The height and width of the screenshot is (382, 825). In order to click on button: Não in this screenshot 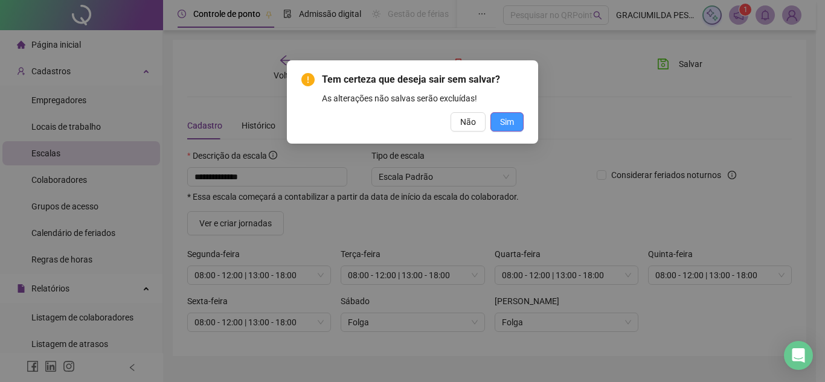, I will do `click(468, 122)`.